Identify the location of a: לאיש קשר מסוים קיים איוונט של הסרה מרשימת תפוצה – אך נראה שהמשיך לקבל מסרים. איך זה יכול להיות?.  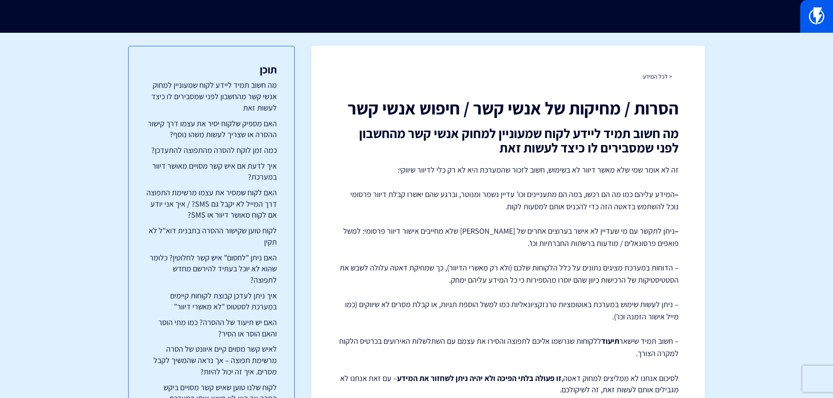
(211, 360).